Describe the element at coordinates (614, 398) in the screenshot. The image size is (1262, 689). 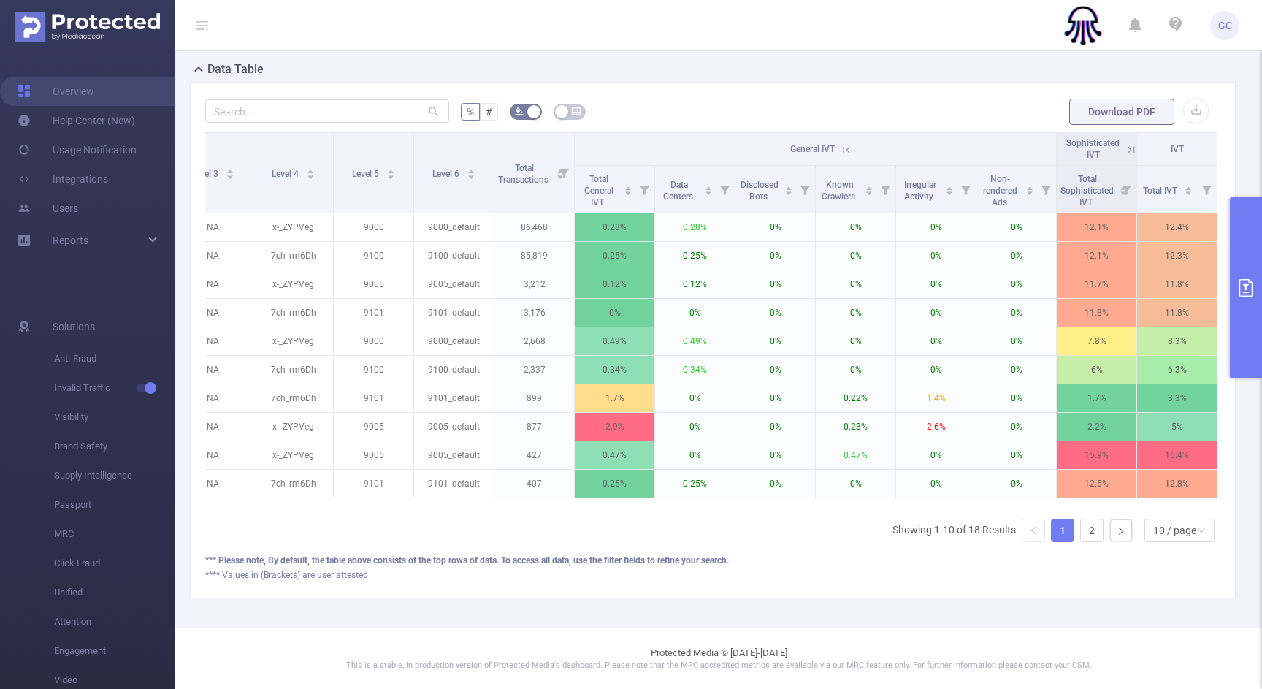
I see `p: 1.7%` at that location.